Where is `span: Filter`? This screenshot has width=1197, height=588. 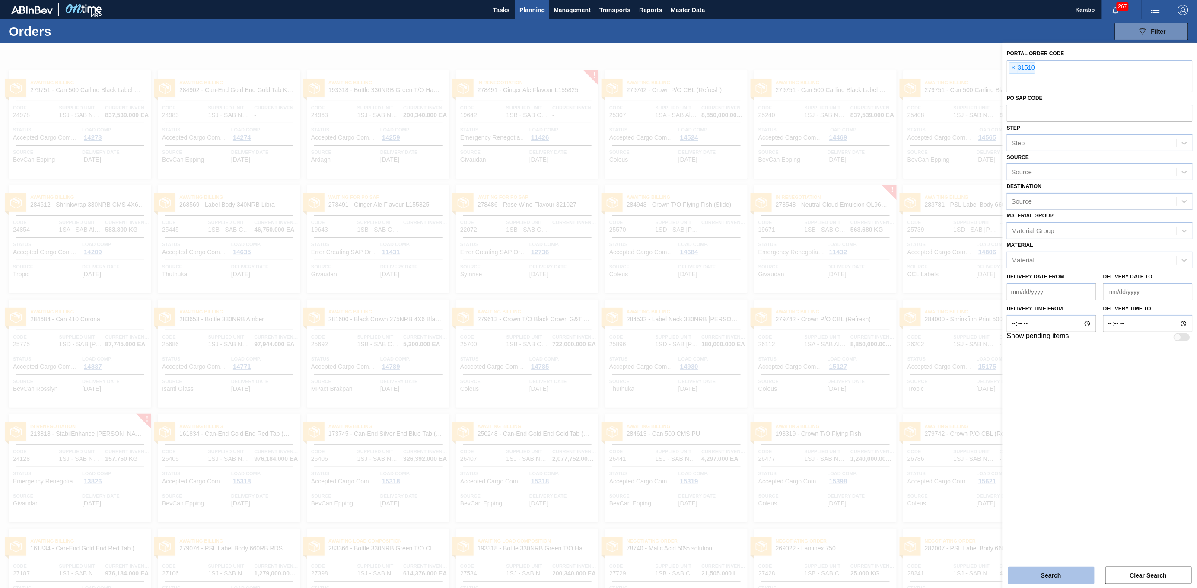
span: Filter is located at coordinates (1159, 32).